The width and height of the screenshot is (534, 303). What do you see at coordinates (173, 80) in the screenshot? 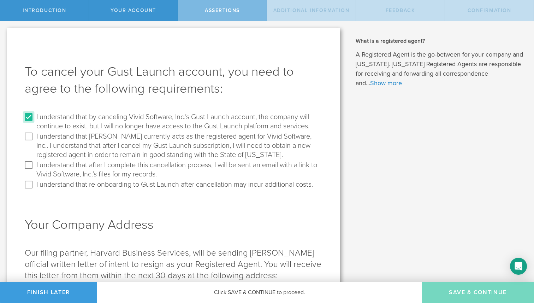
I see `h1: To cancel your Gust Launch account, you need to agree to the following requirements:` at bounding box center [173, 80].